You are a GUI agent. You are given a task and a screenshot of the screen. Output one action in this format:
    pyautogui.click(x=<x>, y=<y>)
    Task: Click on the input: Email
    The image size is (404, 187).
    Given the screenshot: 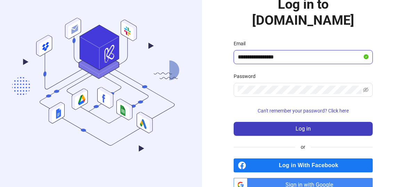 What is the action you would take?
    pyautogui.click(x=300, y=57)
    